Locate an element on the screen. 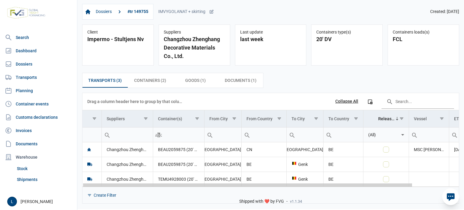  td: BEAU2059875 (20' DV) is located at coordinates (178, 164).